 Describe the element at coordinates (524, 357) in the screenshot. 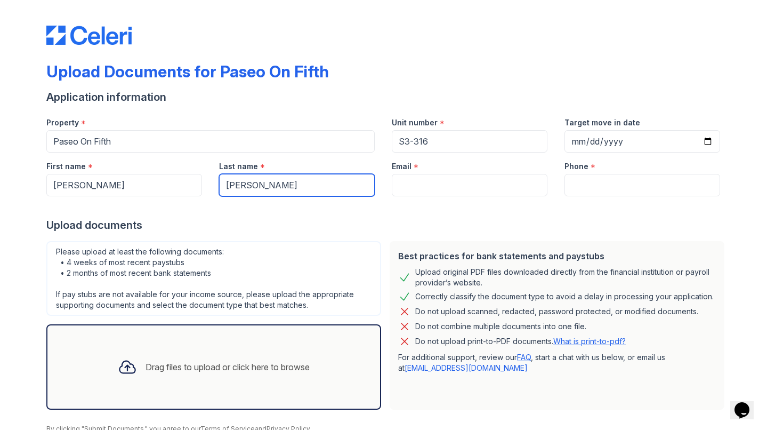

I see `a: FAQ` at that location.